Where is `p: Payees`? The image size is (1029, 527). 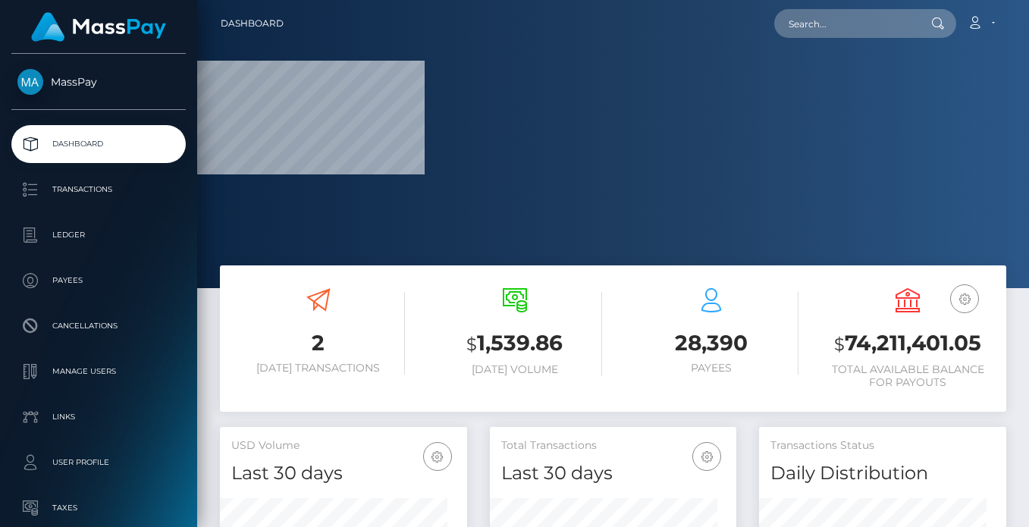
p: Payees is located at coordinates (99, 281).